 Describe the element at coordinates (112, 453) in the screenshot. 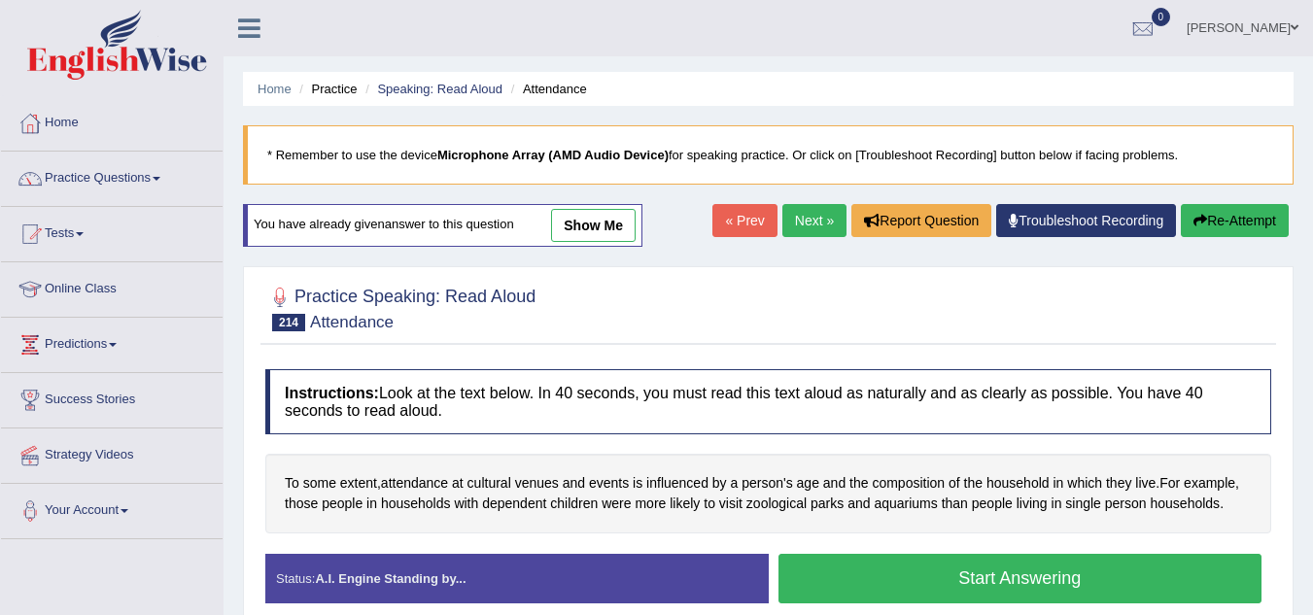

I see `a: Strategy Videos` at that location.